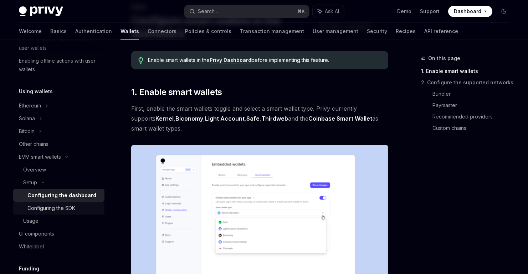  Describe the element at coordinates (259, 119) in the screenshot. I see `span: First, enable the smart wallets toggle and select a smart wallet type. Privy currently supports ,...` at that location.